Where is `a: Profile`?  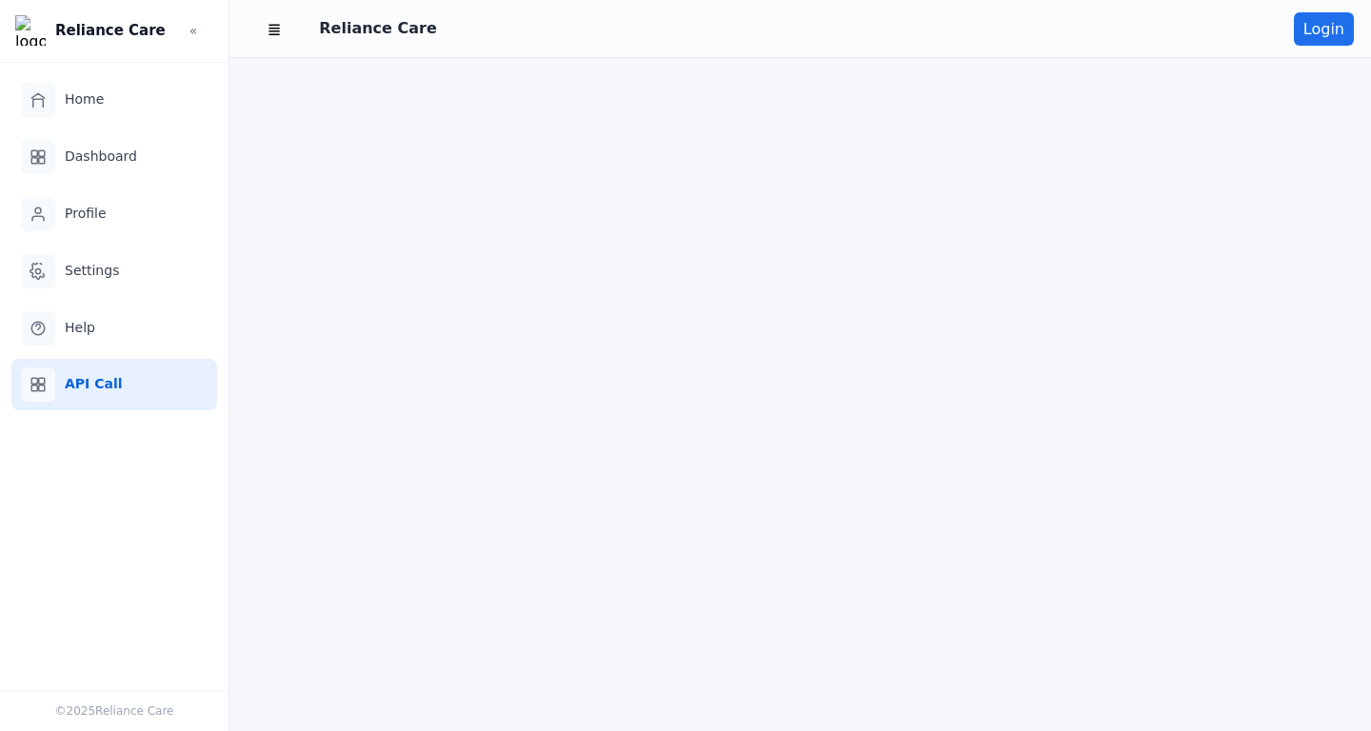 a: Profile is located at coordinates (114, 214).